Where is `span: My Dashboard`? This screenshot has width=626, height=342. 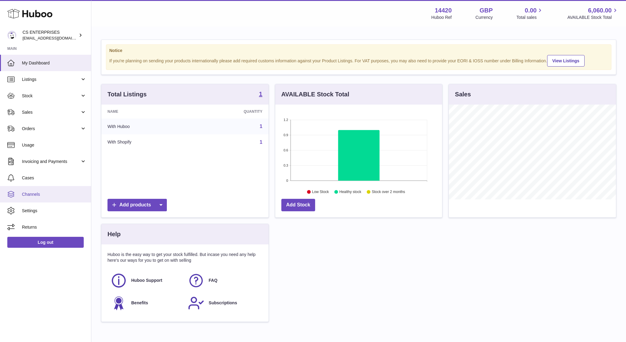
span: My Dashboard is located at coordinates (54, 63).